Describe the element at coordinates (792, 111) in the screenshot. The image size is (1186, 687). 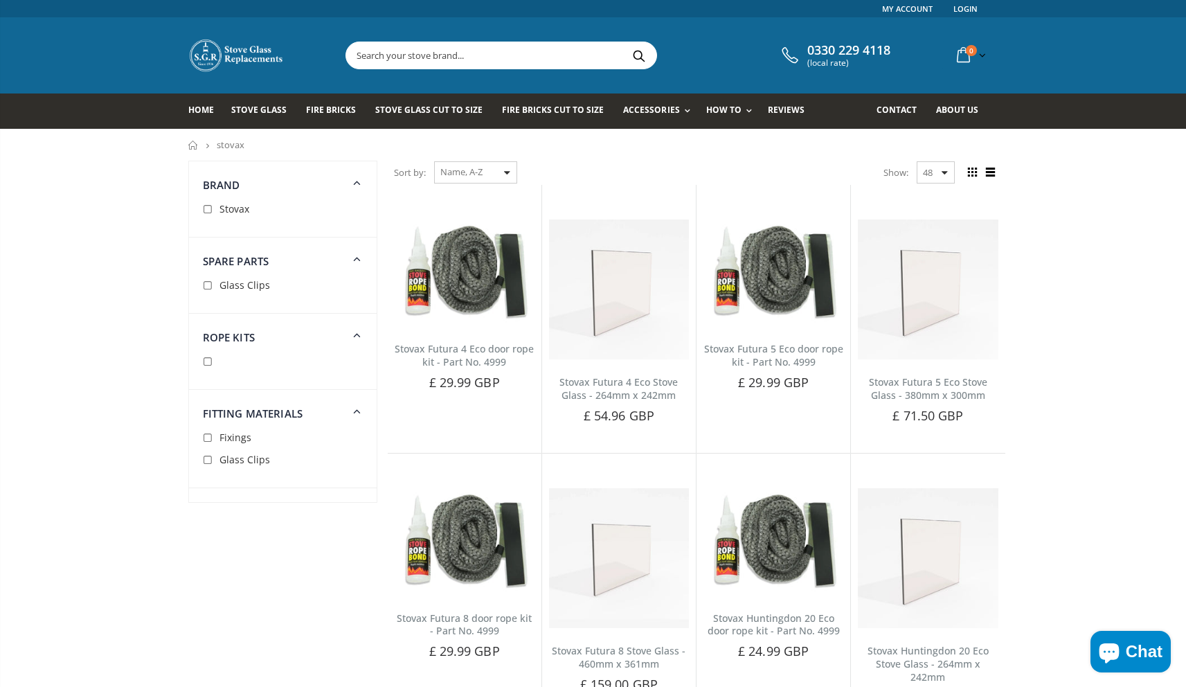
I see `a: Reviews` at that location.